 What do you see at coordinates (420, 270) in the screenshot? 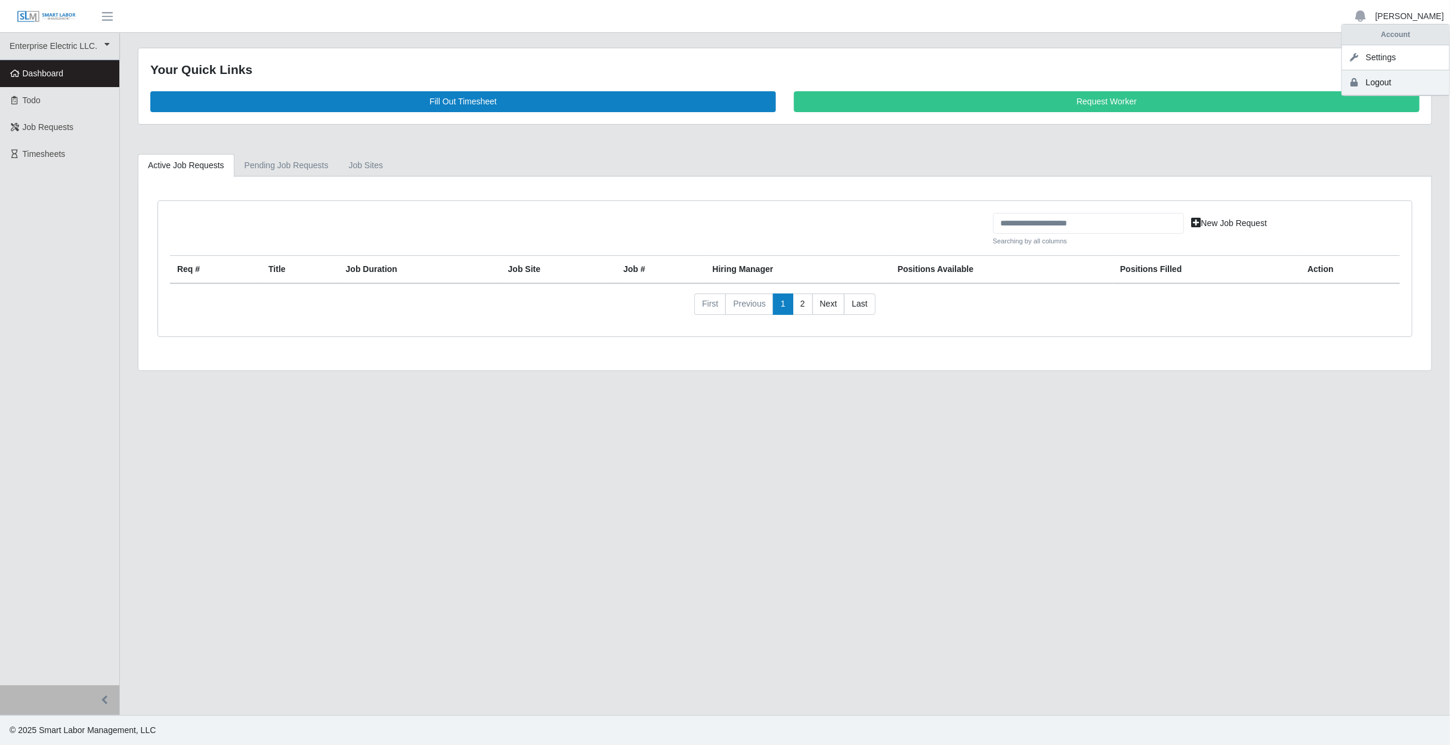
I see `th: Job Duration` at bounding box center [420, 270].